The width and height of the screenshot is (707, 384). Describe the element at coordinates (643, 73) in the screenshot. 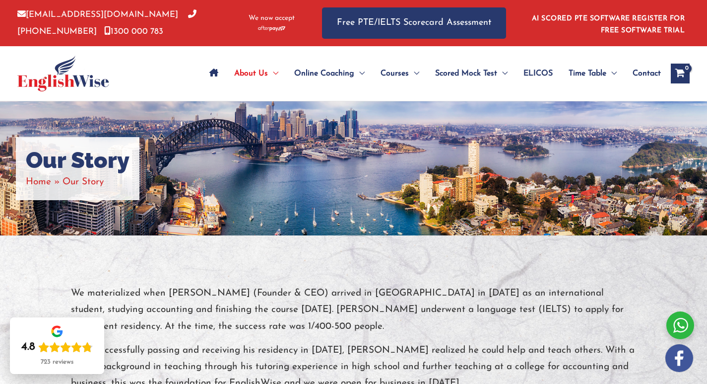

I see `a: Contact` at that location.